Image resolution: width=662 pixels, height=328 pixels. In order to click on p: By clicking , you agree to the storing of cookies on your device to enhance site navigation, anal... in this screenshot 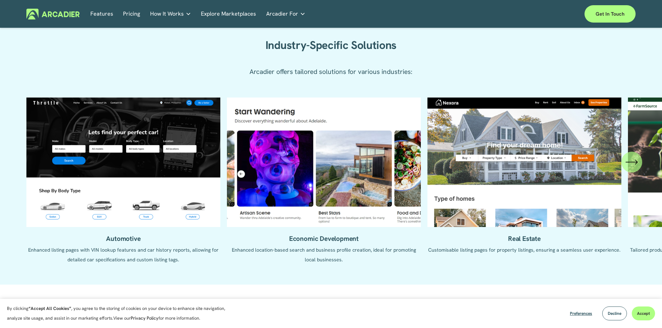, I will do `click(120, 314)`.